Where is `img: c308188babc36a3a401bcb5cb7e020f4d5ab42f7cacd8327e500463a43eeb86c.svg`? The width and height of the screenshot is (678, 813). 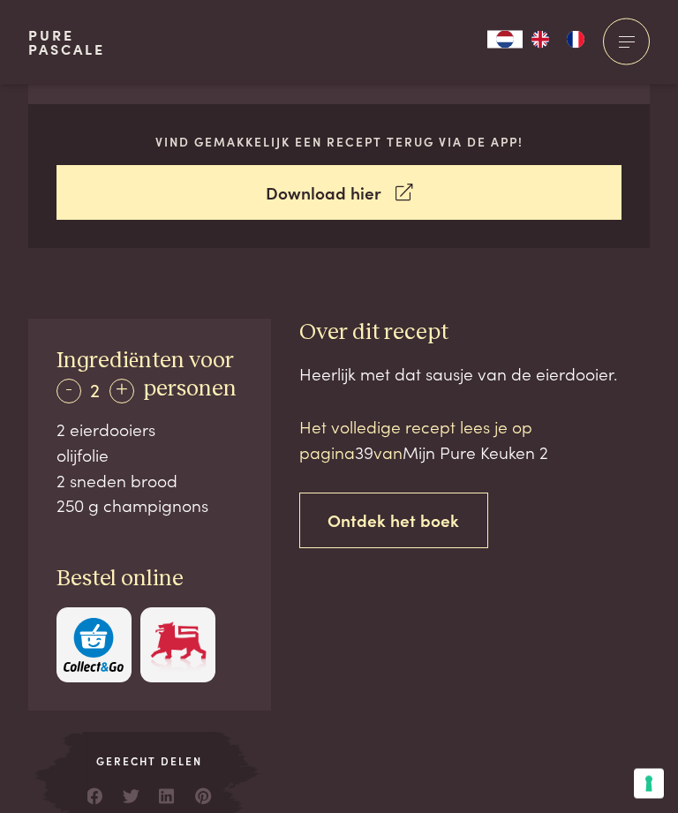
img: c308188babc36a3a401bcb5cb7e020f4d5ab42f7cacd8327e500463a43eeb86c.svg is located at coordinates (94, 646).